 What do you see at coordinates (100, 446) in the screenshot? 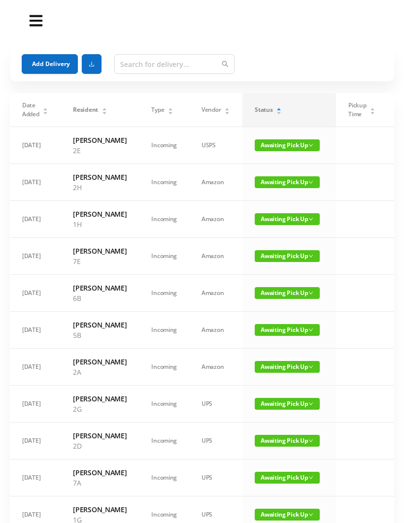
I see `p: 2D` at bounding box center [100, 446].